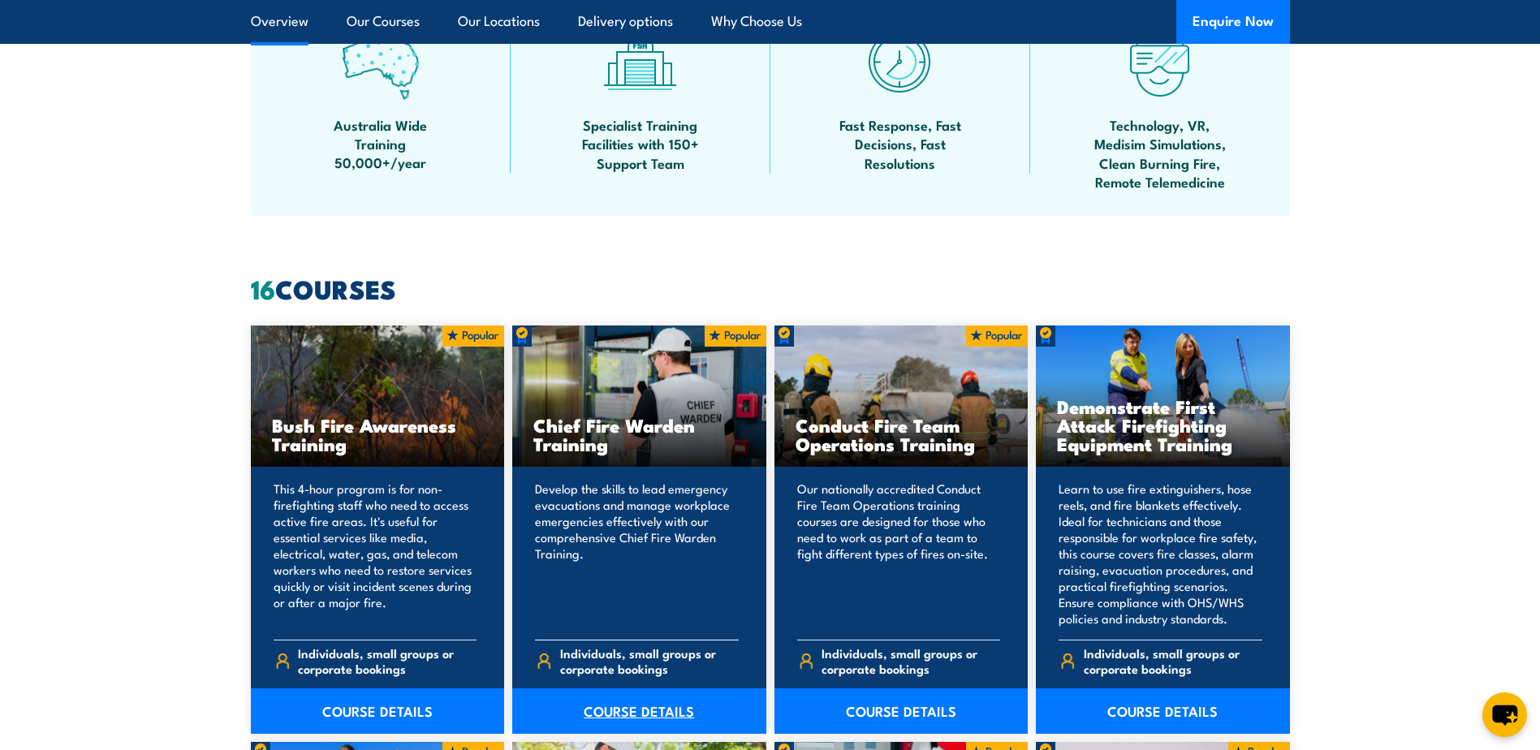  I want to click on span: Fast Response, Fast Decisions, Fast Resolutions, so click(900, 144).